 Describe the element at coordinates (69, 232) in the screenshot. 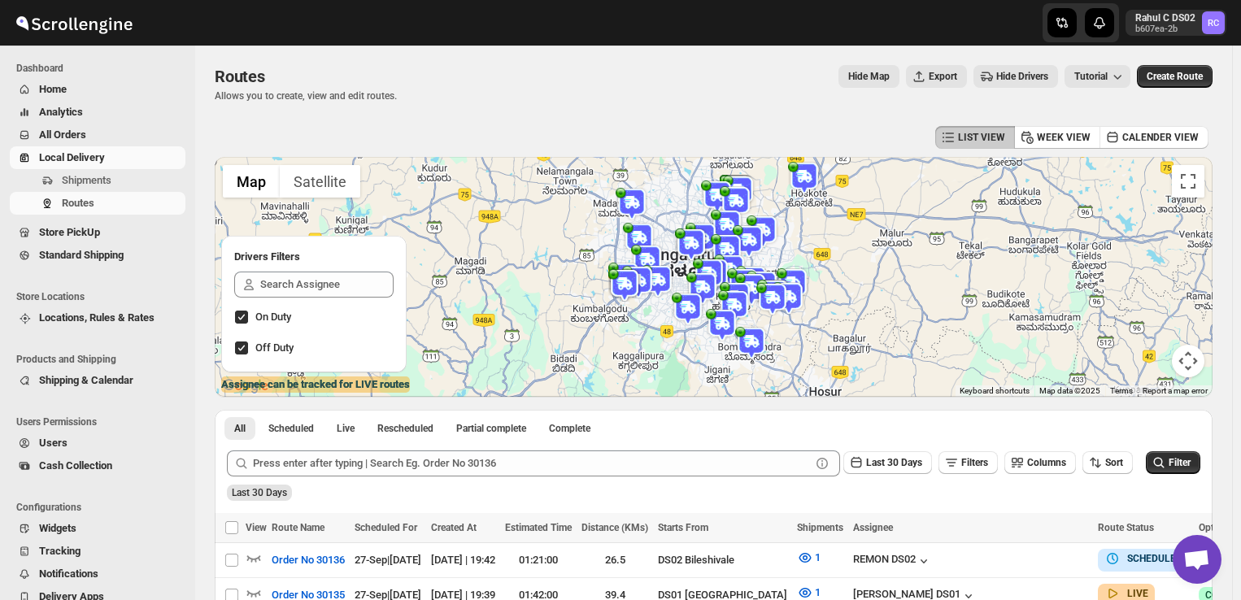

I see `span: Store PickUp` at that location.